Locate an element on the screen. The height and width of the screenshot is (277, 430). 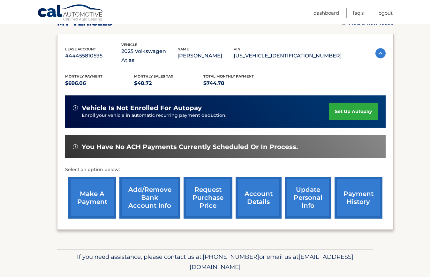
p: Select an option below: is located at coordinates (226, 170).